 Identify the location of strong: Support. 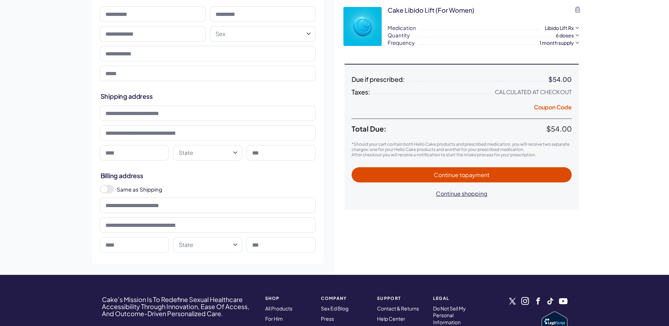
(401, 298).